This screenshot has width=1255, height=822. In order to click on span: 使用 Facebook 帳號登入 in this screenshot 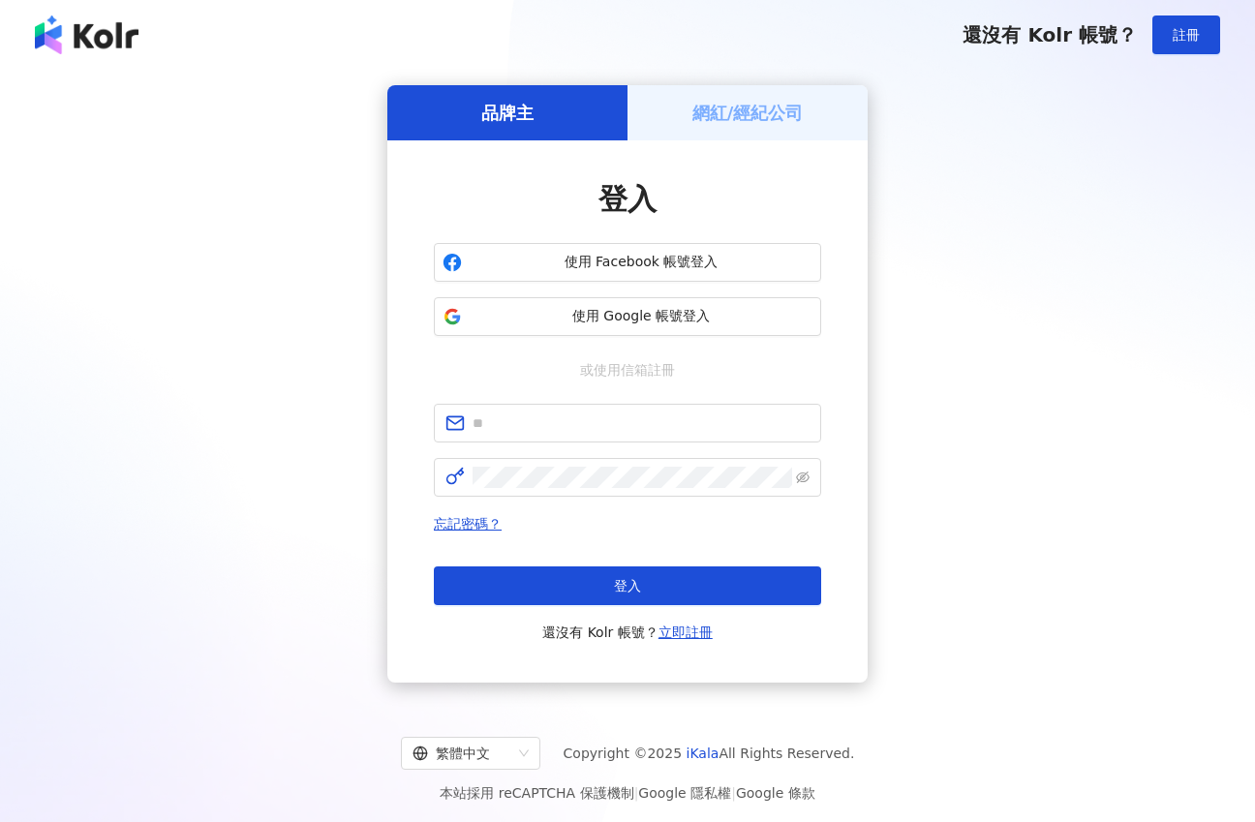, I will do `click(641, 262)`.